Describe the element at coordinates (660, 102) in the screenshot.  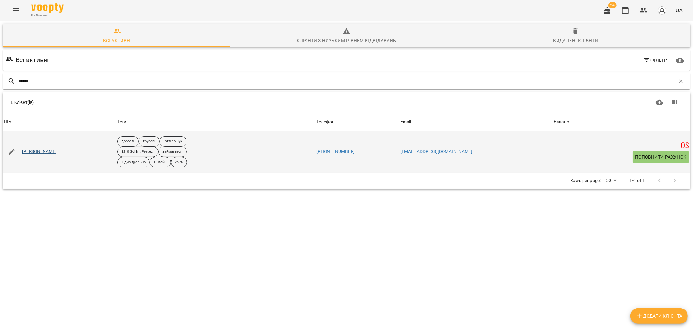
I see `button: Завантажити CSV` at that location.